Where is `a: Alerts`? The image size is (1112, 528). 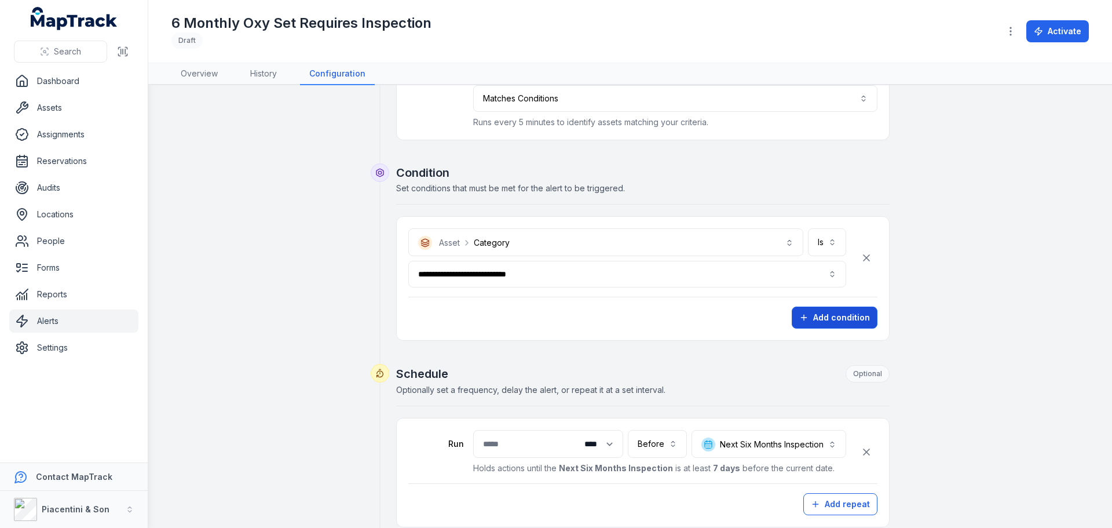 a: Alerts is located at coordinates (74, 321).